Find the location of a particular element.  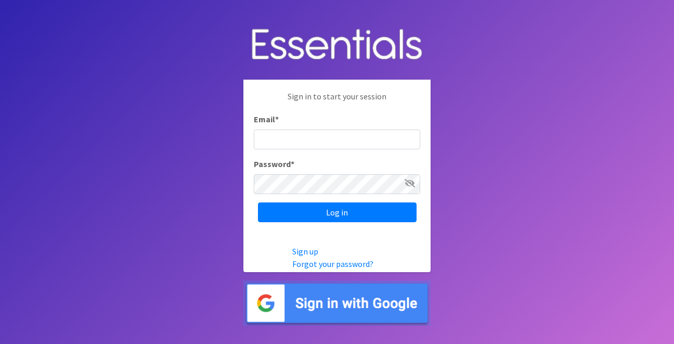

a: Sign up is located at coordinates (305, 251).